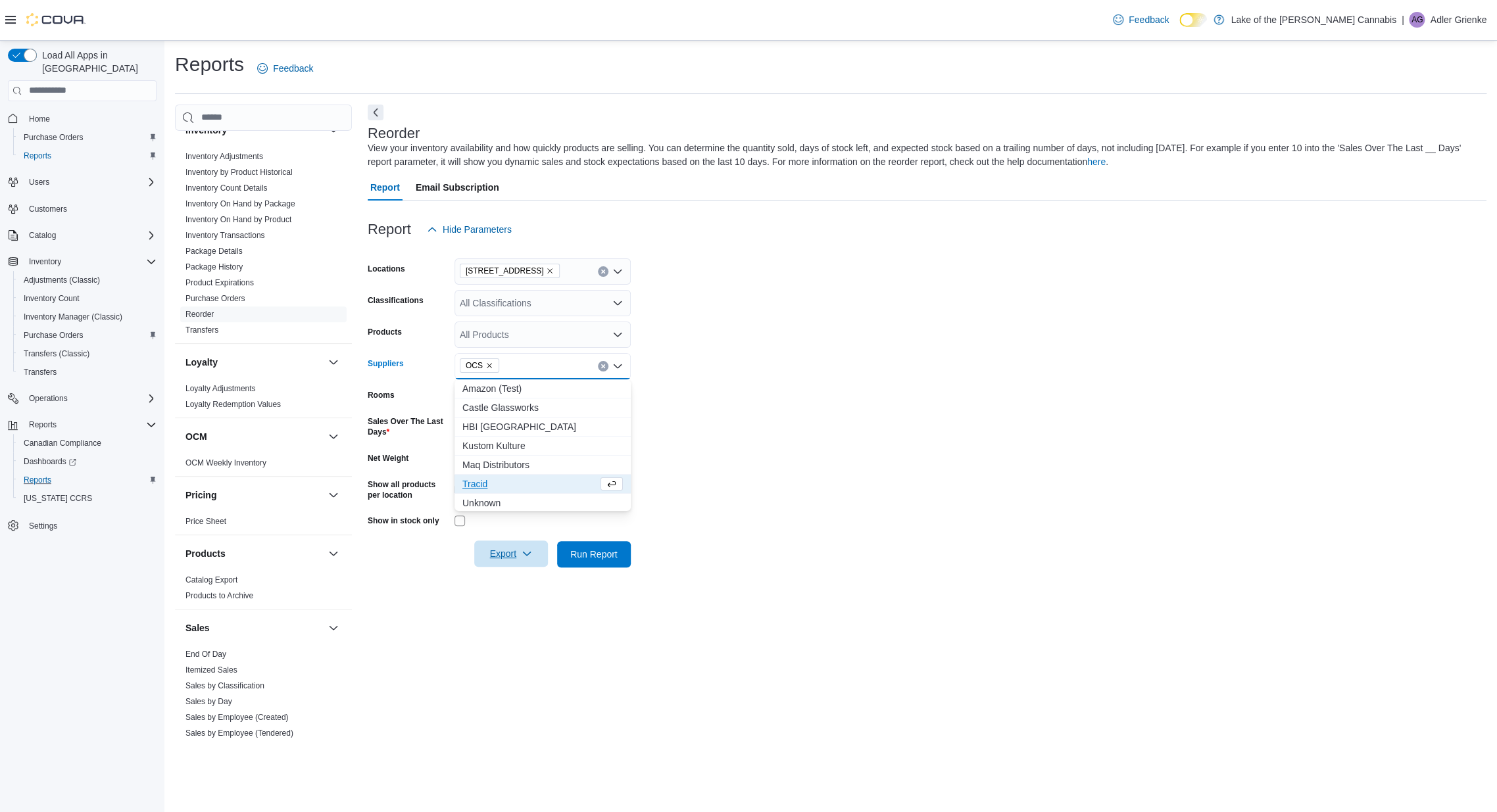 This screenshot has height=812, width=1497. What do you see at coordinates (385, 332) in the screenshot?
I see `label: Products` at bounding box center [385, 332].